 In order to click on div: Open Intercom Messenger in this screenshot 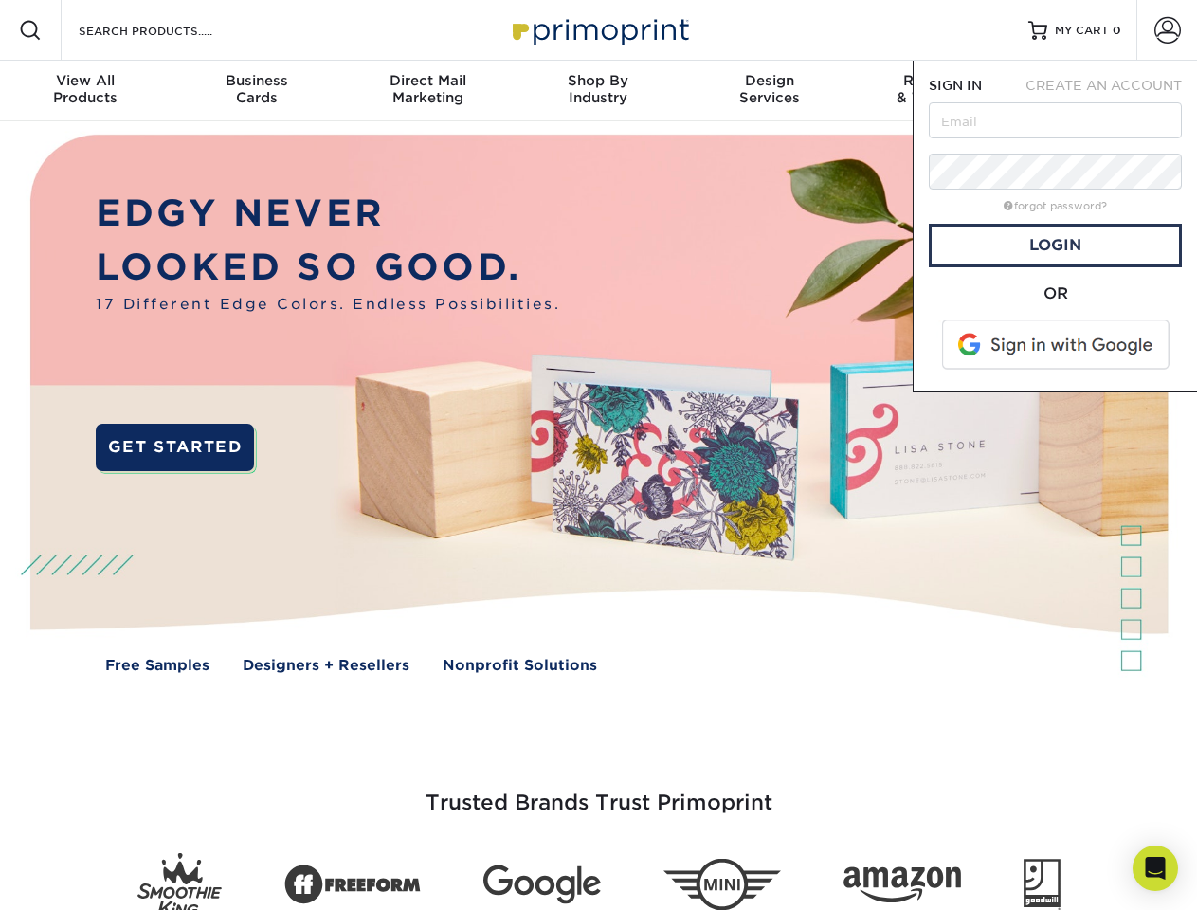, I will do `click(1155, 868)`.